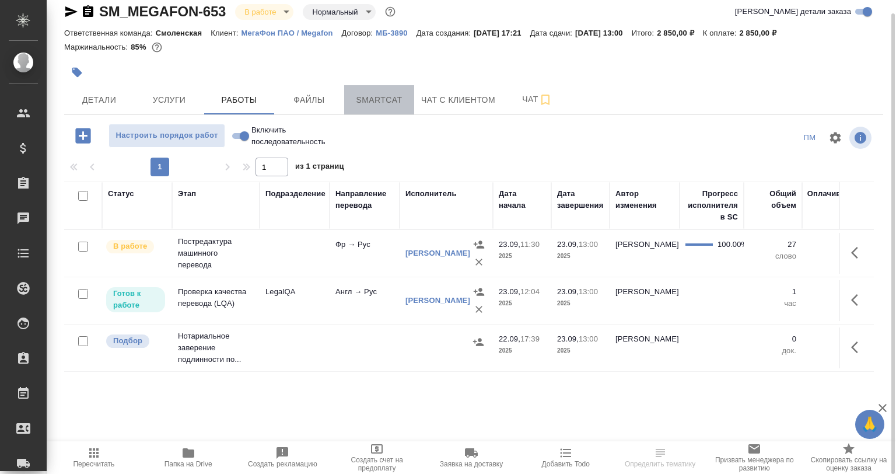 The image size is (896, 474). What do you see at coordinates (849, 464) in the screenshot?
I see `span: Скопировать ссылку на оценку заказа` at bounding box center [849, 464].